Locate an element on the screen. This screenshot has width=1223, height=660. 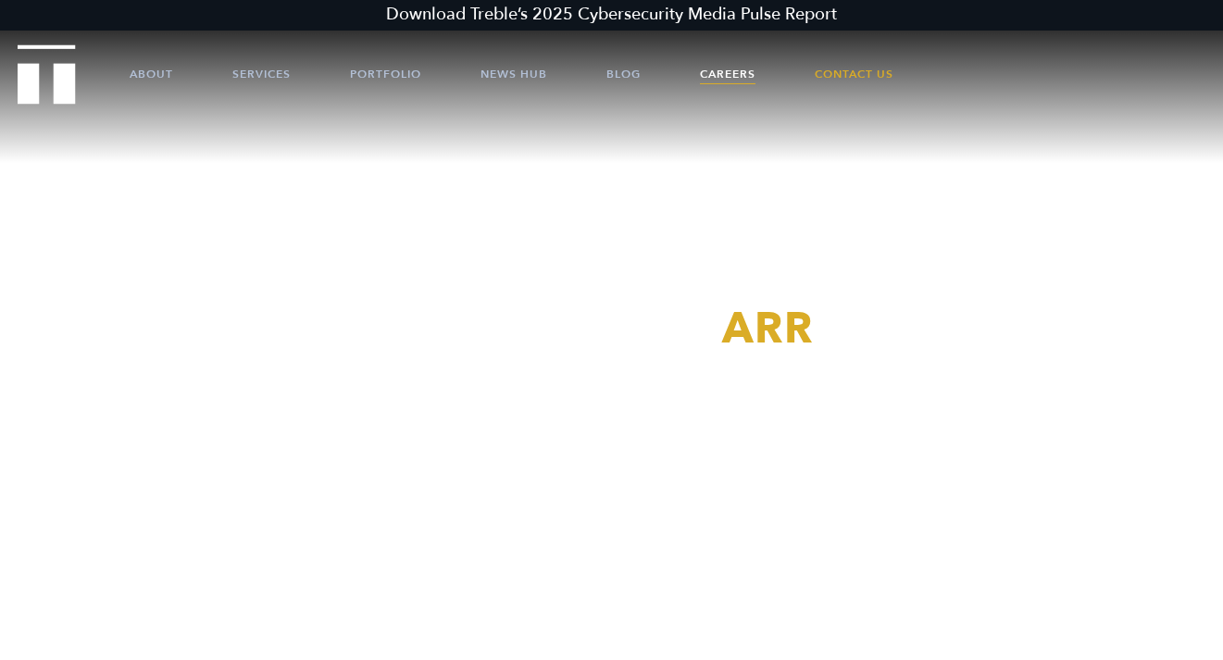
a: News Hub is located at coordinates (514, 74).